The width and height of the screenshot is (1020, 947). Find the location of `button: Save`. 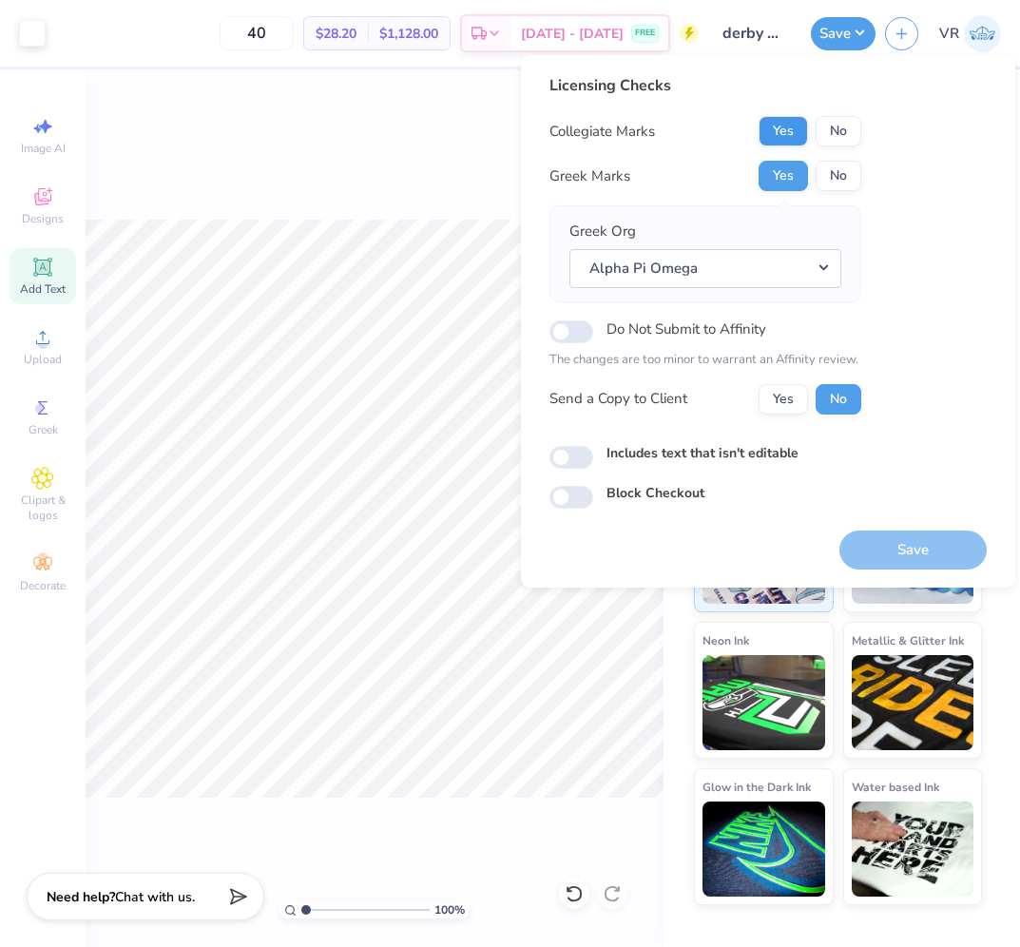

button: Save is located at coordinates (843, 33).